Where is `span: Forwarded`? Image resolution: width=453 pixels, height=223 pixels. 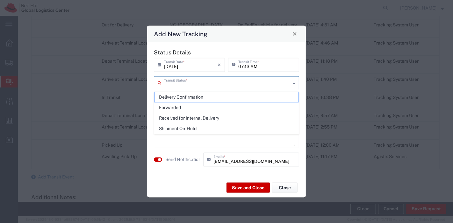 span: Forwarded is located at coordinates (226, 108).